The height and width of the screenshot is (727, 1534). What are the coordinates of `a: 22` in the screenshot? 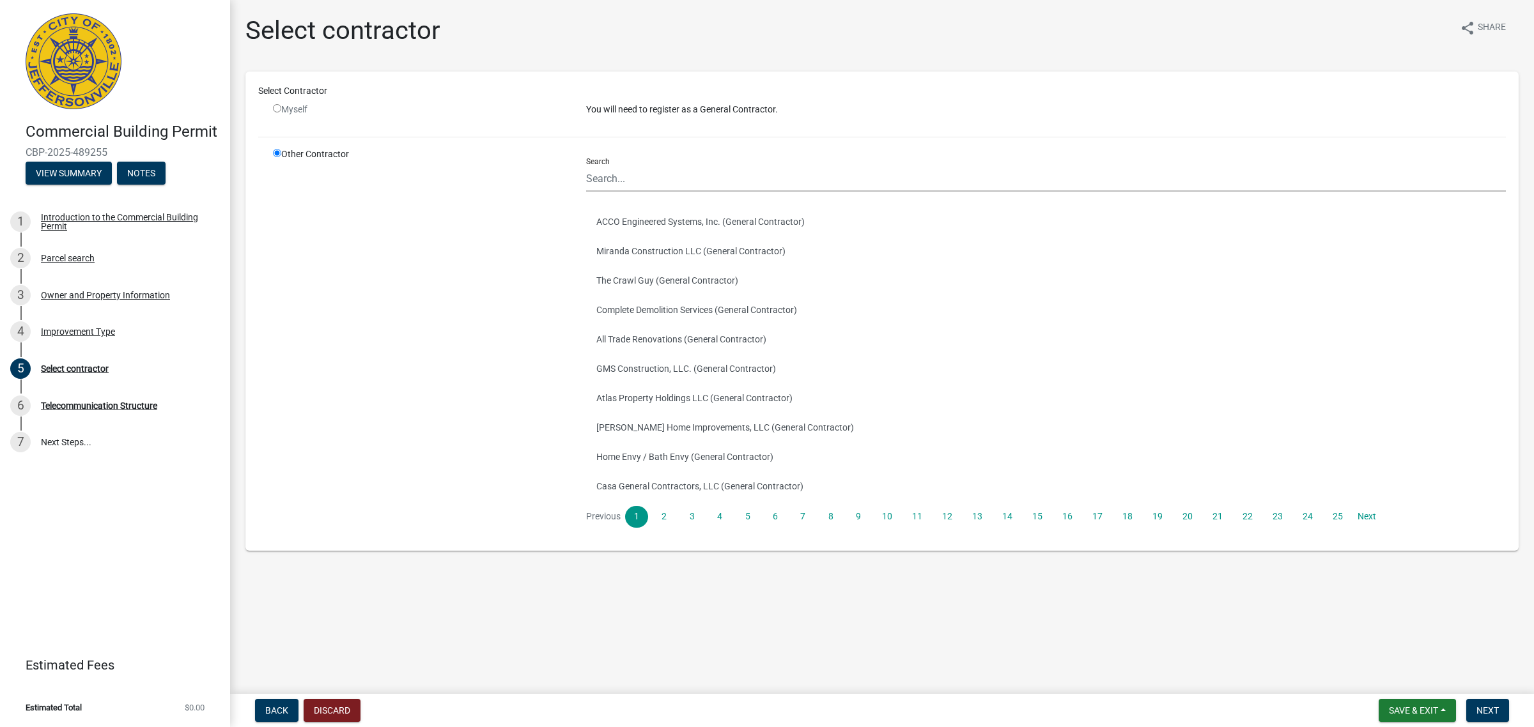 It's located at (1248, 517).